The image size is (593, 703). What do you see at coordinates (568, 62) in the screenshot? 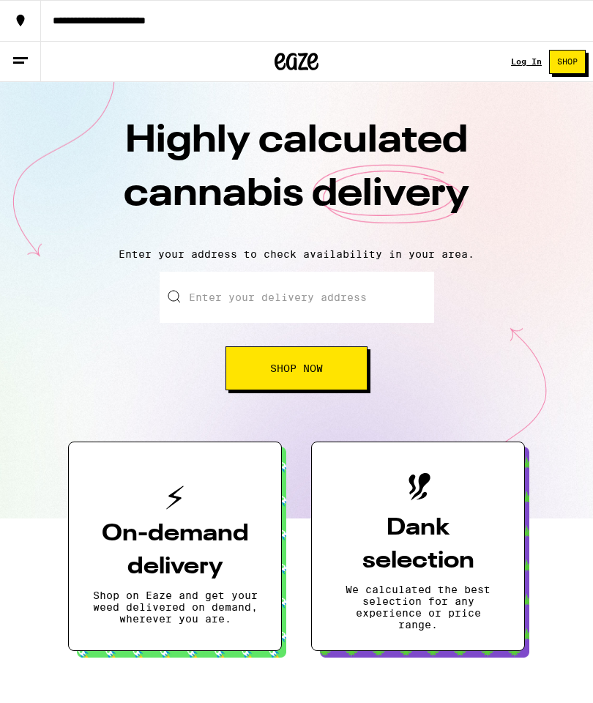
I see `span: Shop` at bounding box center [568, 62].